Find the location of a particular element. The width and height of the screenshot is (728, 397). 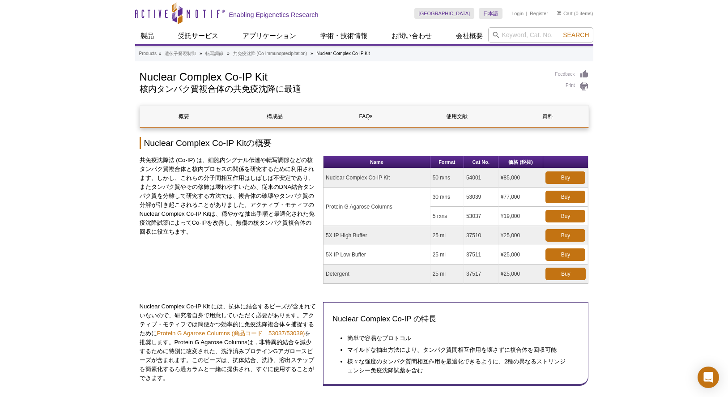

td: 37510 is located at coordinates (481, 235).